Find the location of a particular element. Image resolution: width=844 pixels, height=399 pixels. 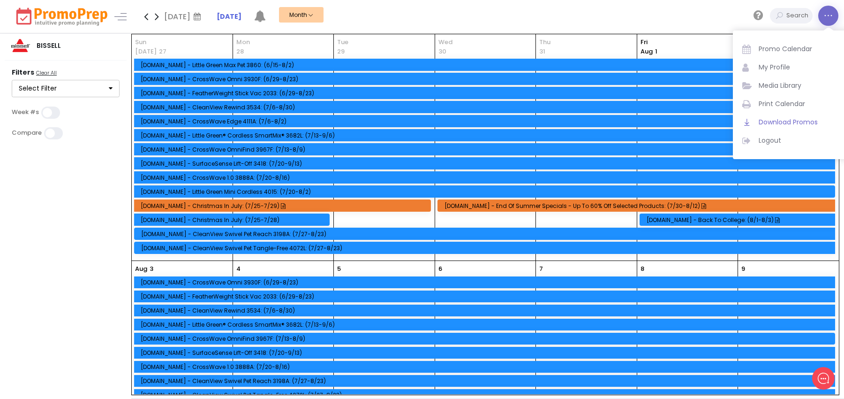

p: 5 is located at coordinates (339, 269).